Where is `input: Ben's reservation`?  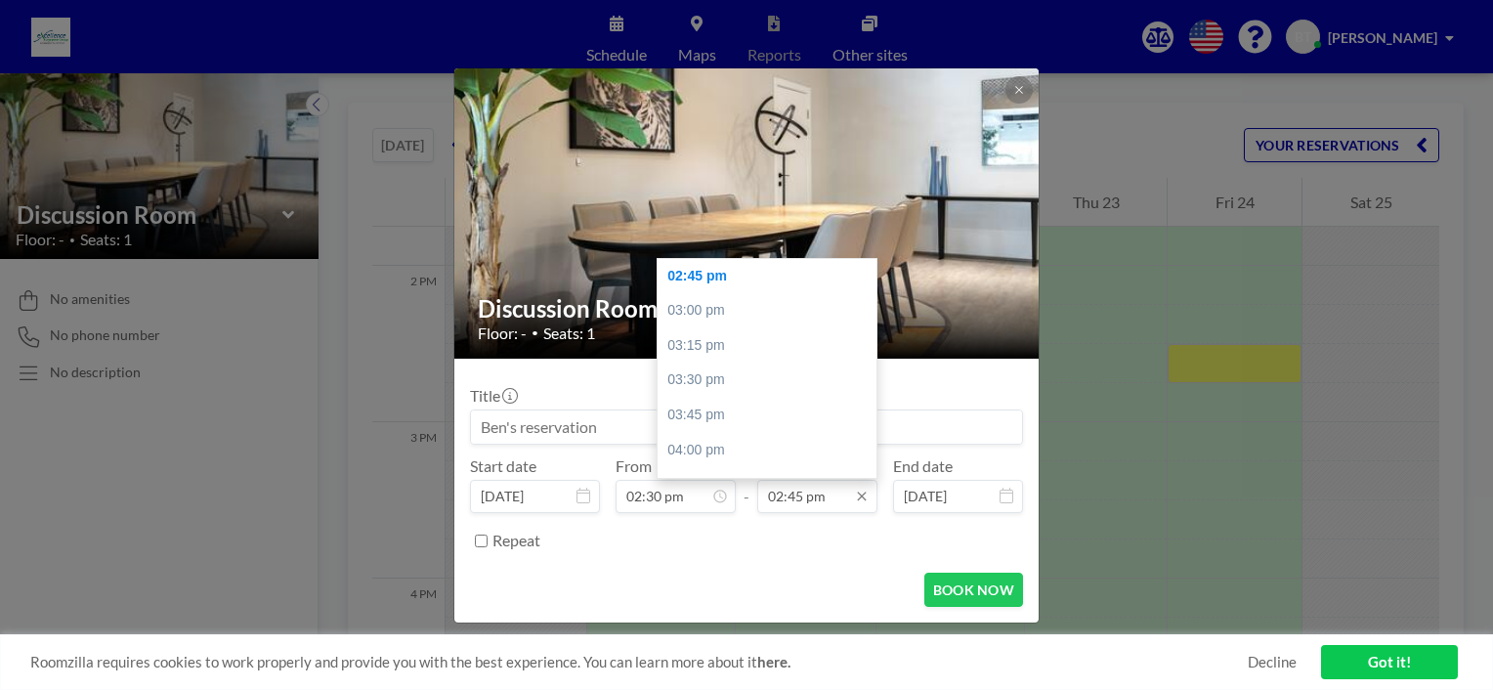 input: Ben's reservation is located at coordinates (747, 427).